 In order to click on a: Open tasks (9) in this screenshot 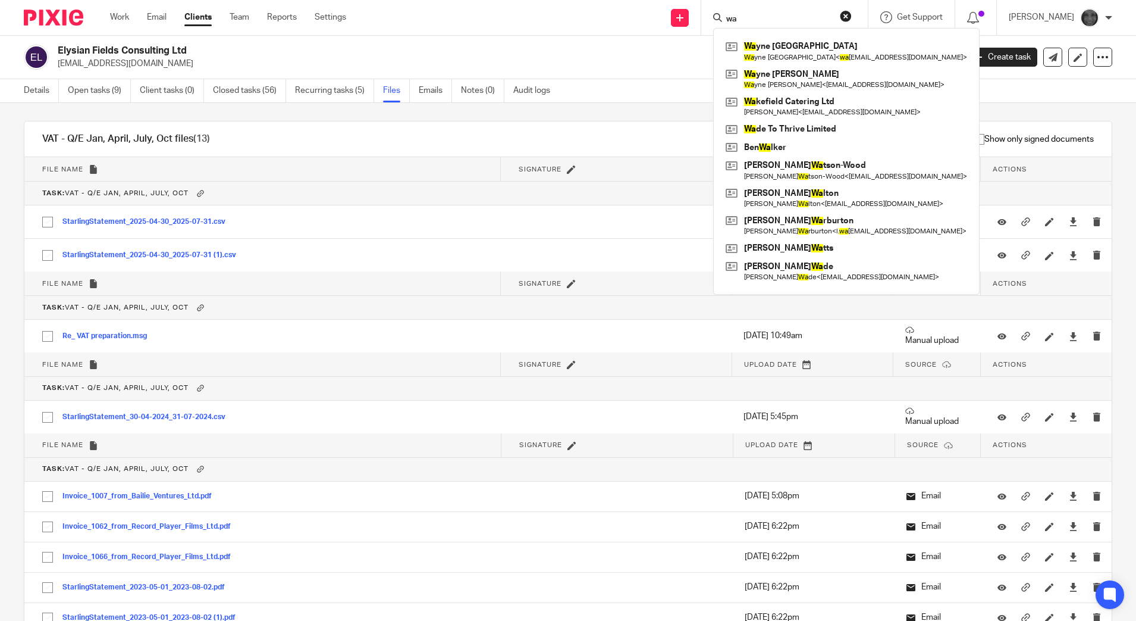, I will do `click(99, 90)`.